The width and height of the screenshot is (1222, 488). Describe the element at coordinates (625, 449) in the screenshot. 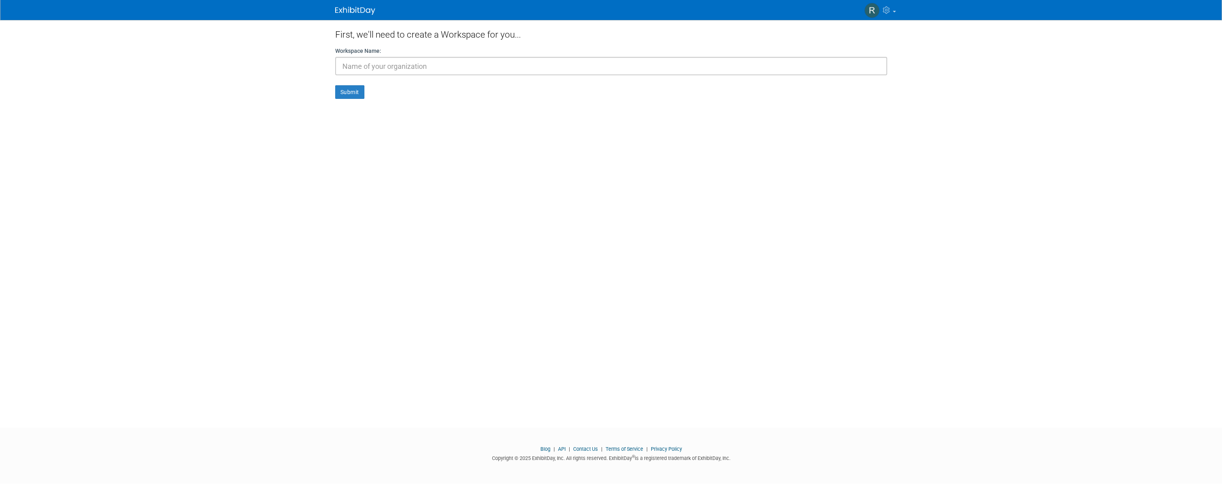

I see `a: Terms of Service` at that location.